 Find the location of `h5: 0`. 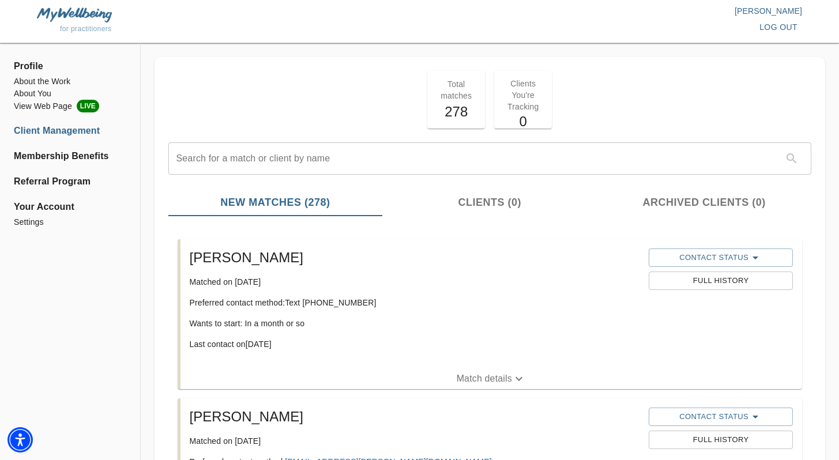

h5: 0 is located at coordinates (523, 122).